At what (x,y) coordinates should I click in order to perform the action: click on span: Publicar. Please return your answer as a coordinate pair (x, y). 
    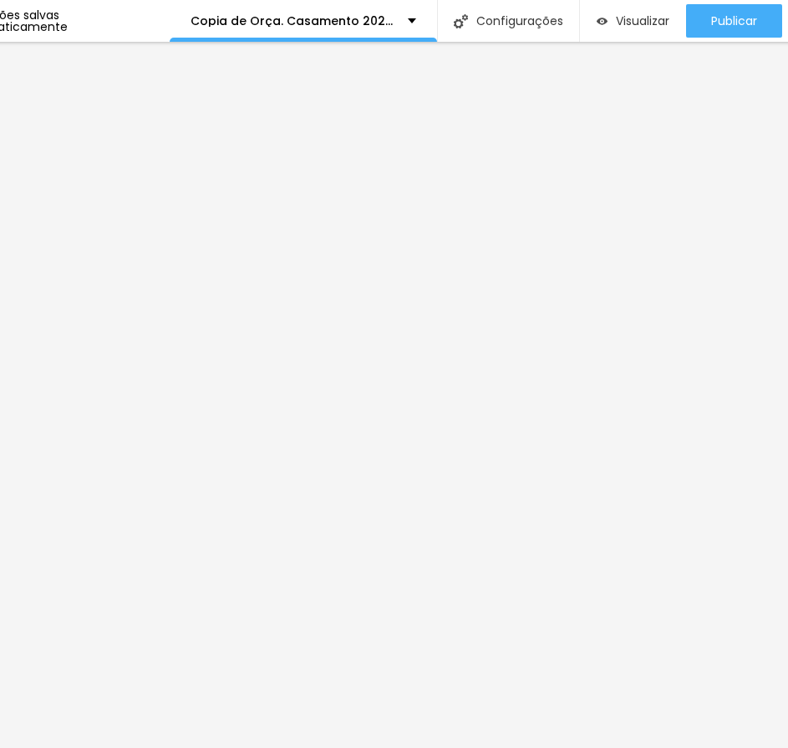
    Looking at the image, I should click on (734, 21).